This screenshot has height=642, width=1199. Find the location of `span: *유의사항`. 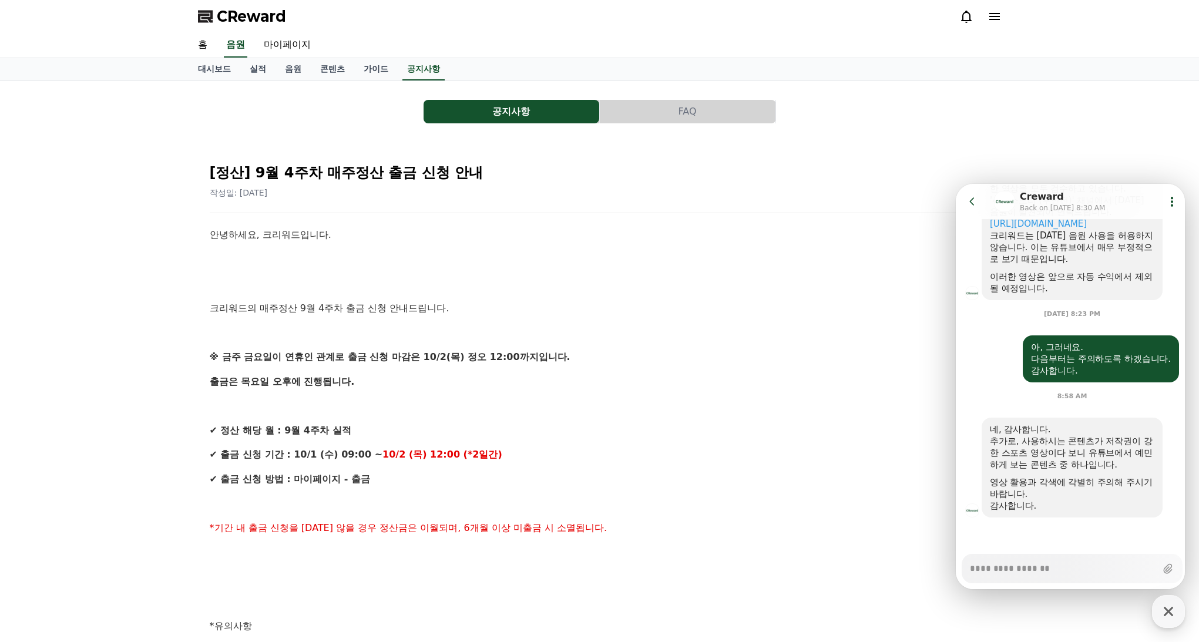

span: *유의사항 is located at coordinates (231, 626).